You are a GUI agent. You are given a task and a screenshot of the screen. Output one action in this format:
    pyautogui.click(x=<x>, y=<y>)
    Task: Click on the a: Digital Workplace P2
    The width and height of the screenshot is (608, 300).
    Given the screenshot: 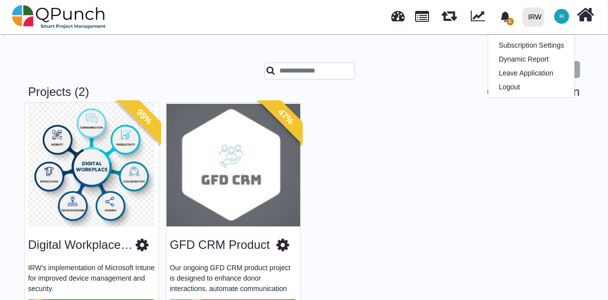 What is the action you would take?
    pyautogui.click(x=84, y=245)
    